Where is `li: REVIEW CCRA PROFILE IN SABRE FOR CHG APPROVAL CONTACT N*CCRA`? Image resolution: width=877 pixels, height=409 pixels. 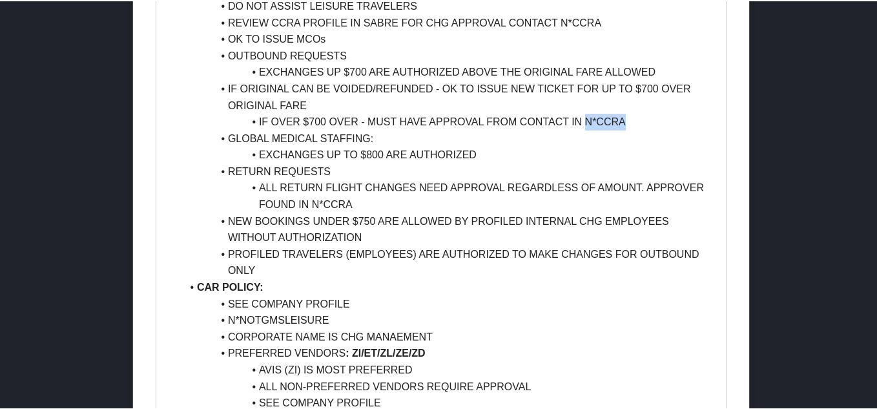 li: REVIEW CCRA PROFILE IN SABRE FOR CHG APPROVAL CONTACT N*CCRA is located at coordinates (449, 22).